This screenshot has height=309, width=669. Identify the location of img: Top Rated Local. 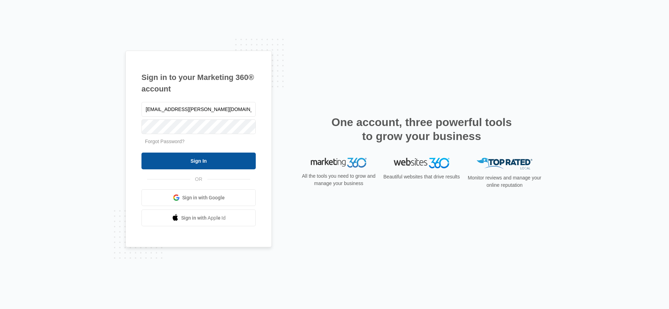
(505, 163).